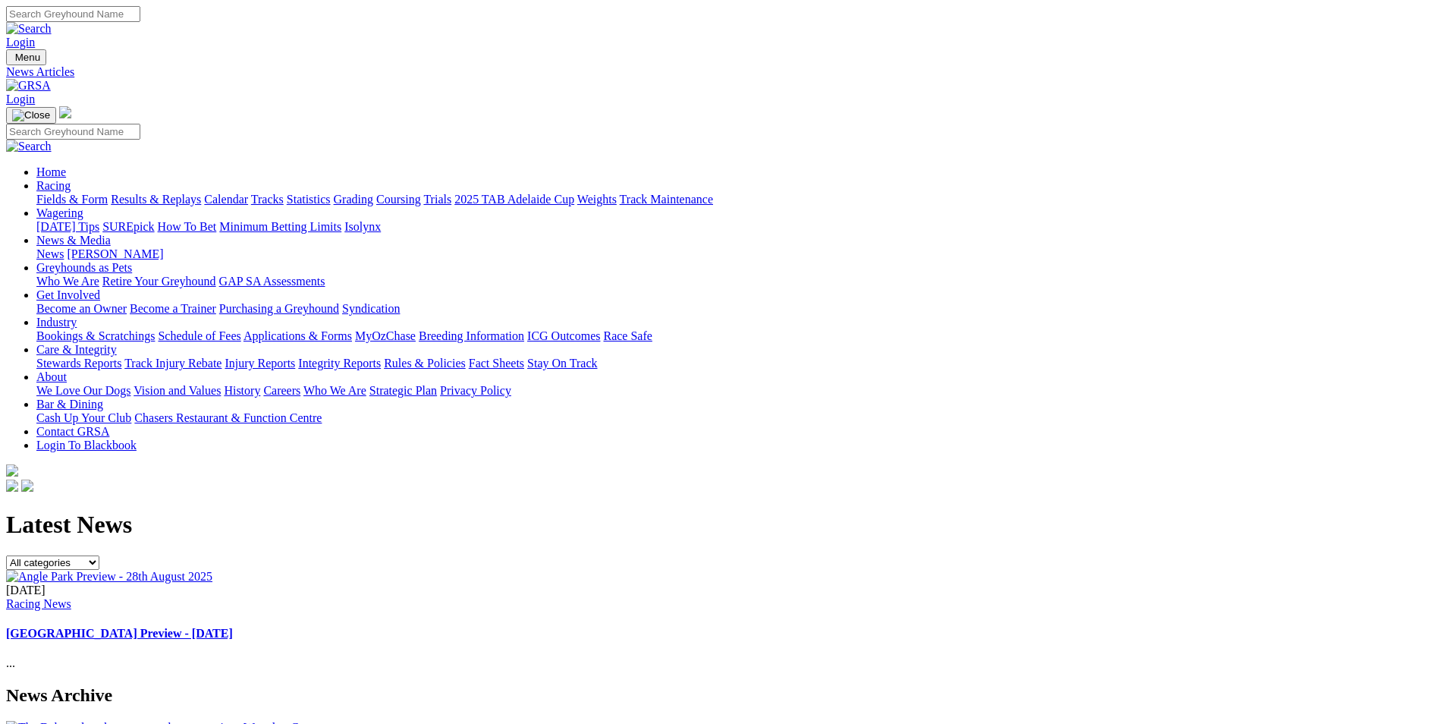 The image size is (1439, 724). I want to click on a: Tracks, so click(267, 199).